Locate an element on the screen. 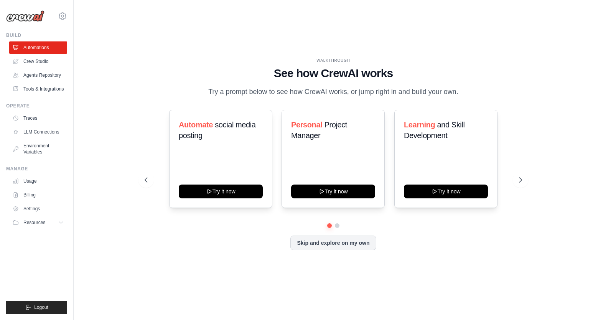 The width and height of the screenshot is (593, 320). a: Agents Repository is located at coordinates (38, 75).